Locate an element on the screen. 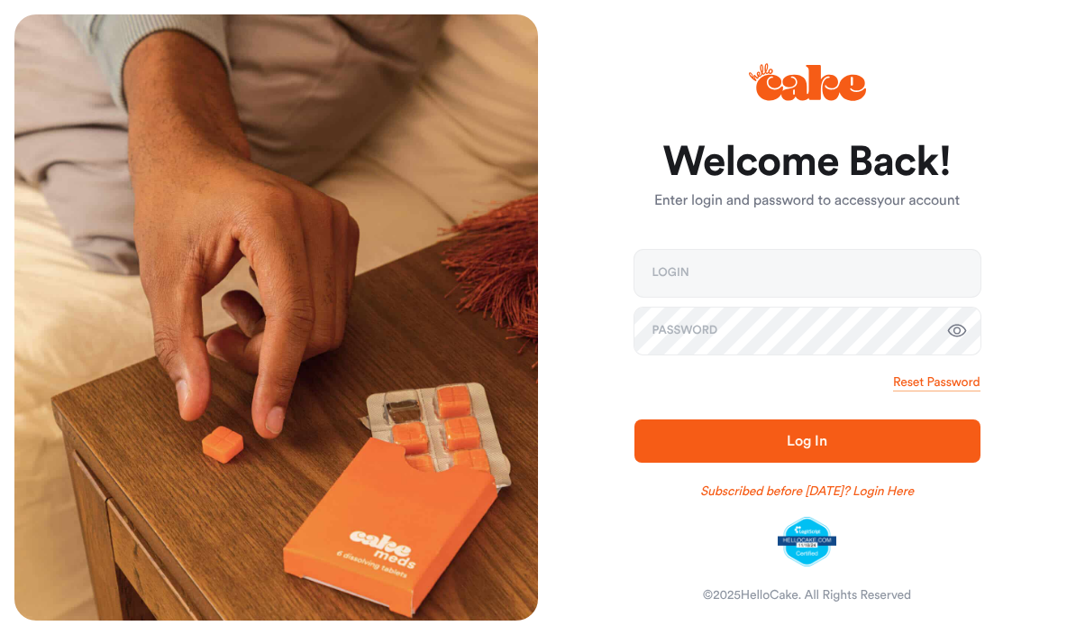 The height and width of the screenshot is (635, 1076). div: © 2025 HelloCake. All Rights Reserved is located at coordinates (807, 595).